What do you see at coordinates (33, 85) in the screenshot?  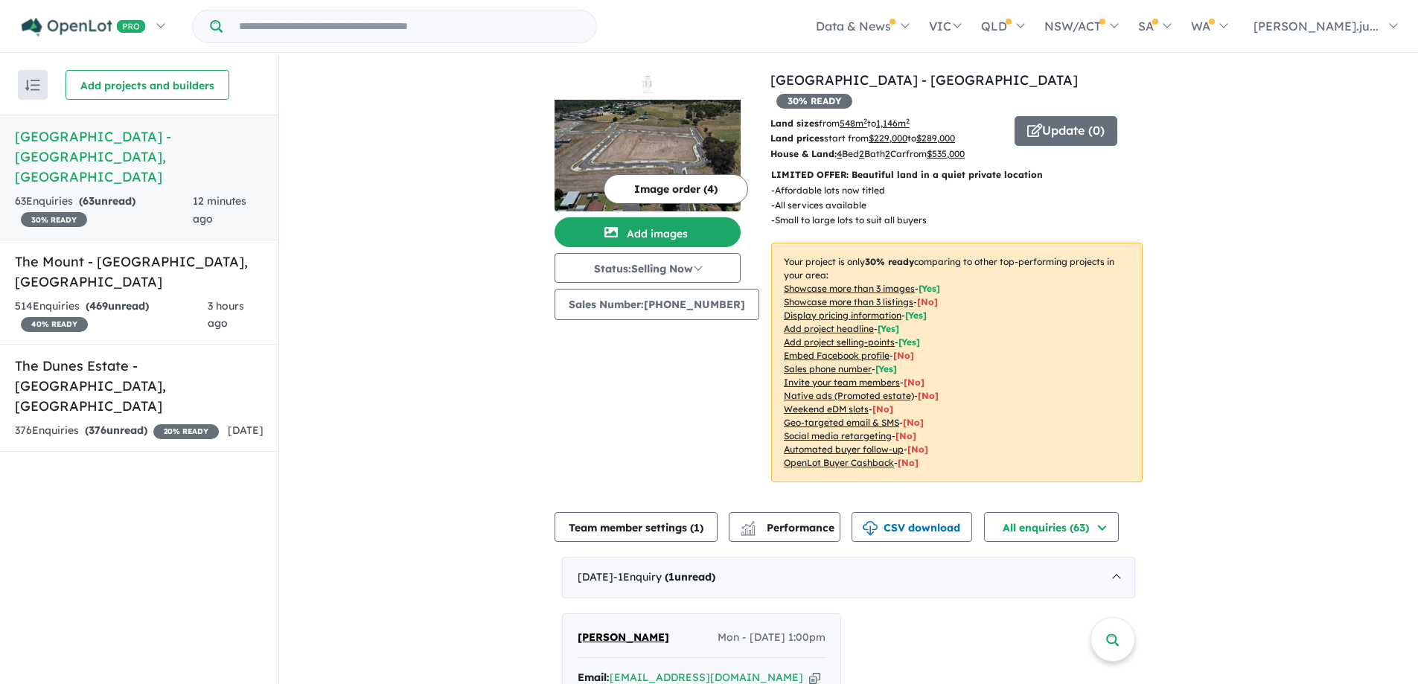 I see `img: sort.svg` at bounding box center [33, 85].